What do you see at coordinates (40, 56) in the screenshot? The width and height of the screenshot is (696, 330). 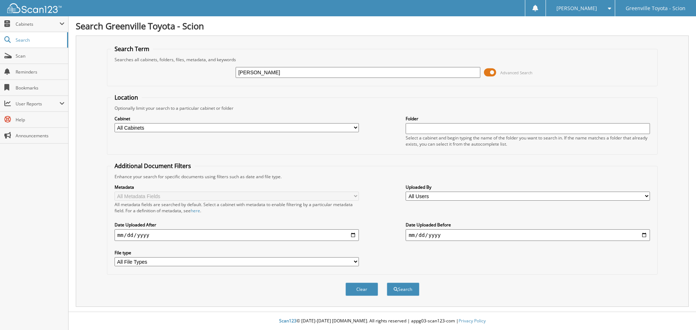 I see `span: Scan` at bounding box center [40, 56].